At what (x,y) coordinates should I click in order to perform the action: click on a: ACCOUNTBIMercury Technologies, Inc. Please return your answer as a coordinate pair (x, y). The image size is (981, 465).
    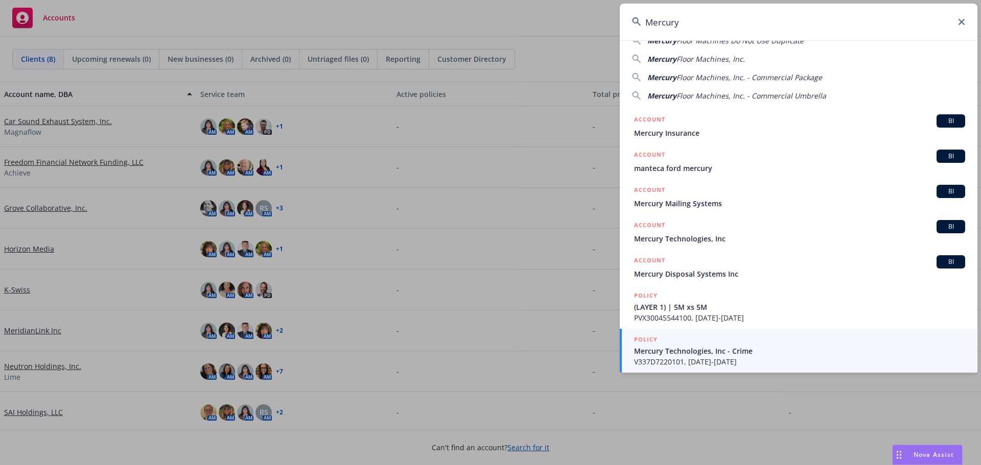
    Looking at the image, I should click on (799, 232).